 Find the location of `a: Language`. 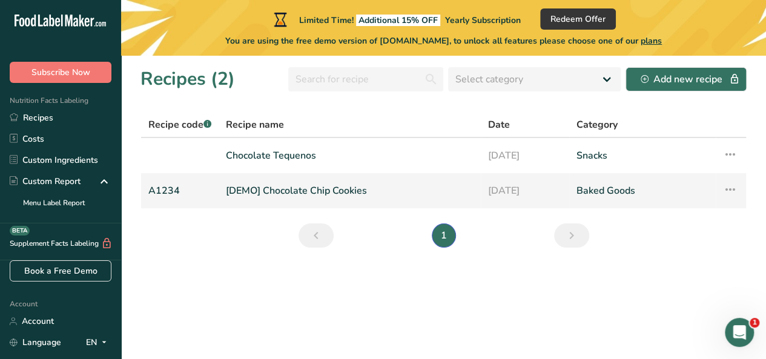

a: Language is located at coordinates (35, 342).